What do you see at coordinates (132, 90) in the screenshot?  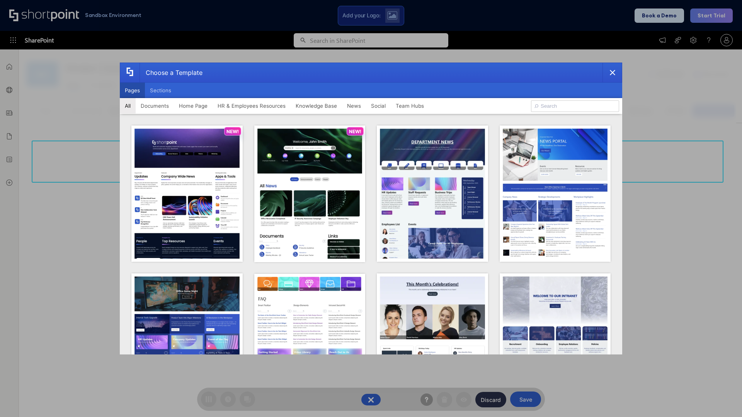 I see `button: Pages` at bounding box center [132, 90].